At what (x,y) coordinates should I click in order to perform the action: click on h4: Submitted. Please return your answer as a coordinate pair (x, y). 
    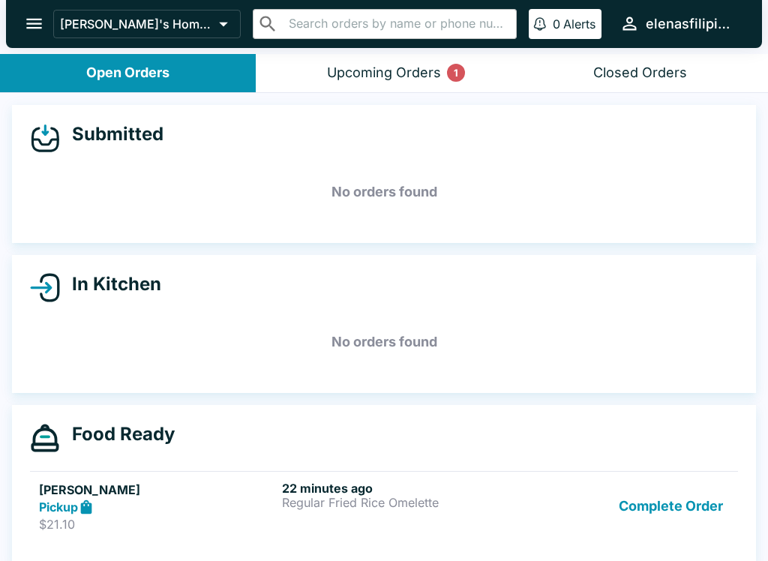
    Looking at the image, I should click on (112, 134).